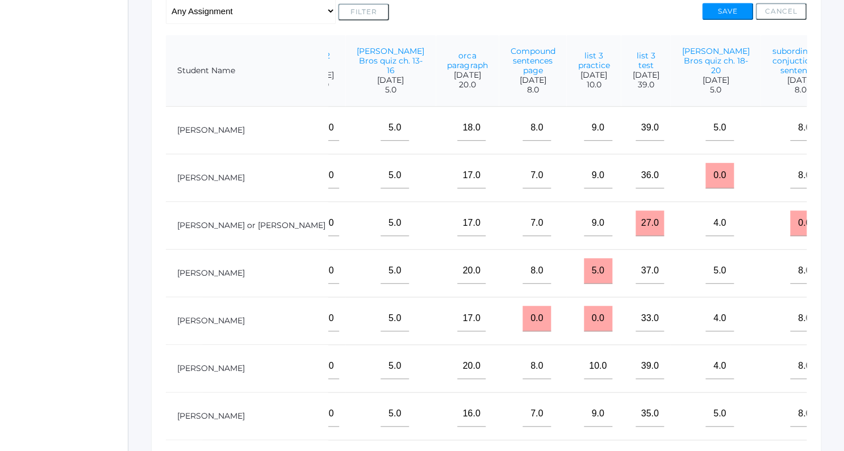 This screenshot has height=451, width=844. What do you see at coordinates (363, 12) in the screenshot?
I see `button: Filter` at bounding box center [363, 12].